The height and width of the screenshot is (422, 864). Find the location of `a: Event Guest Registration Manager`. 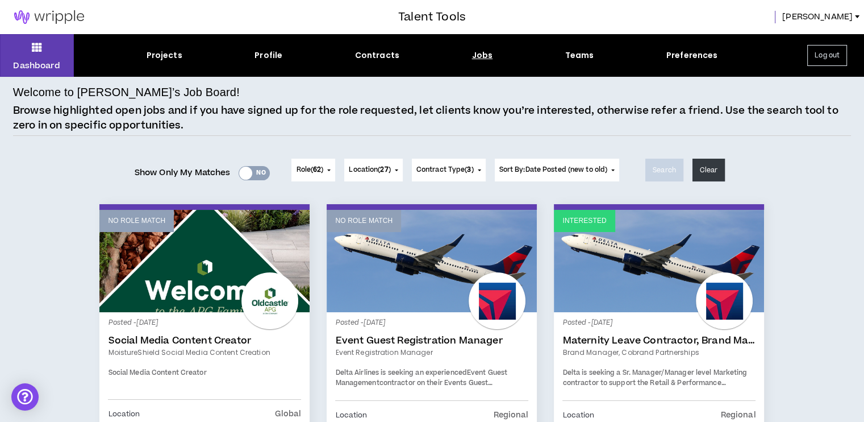

a: Event Guest Registration Manager is located at coordinates (432, 340).